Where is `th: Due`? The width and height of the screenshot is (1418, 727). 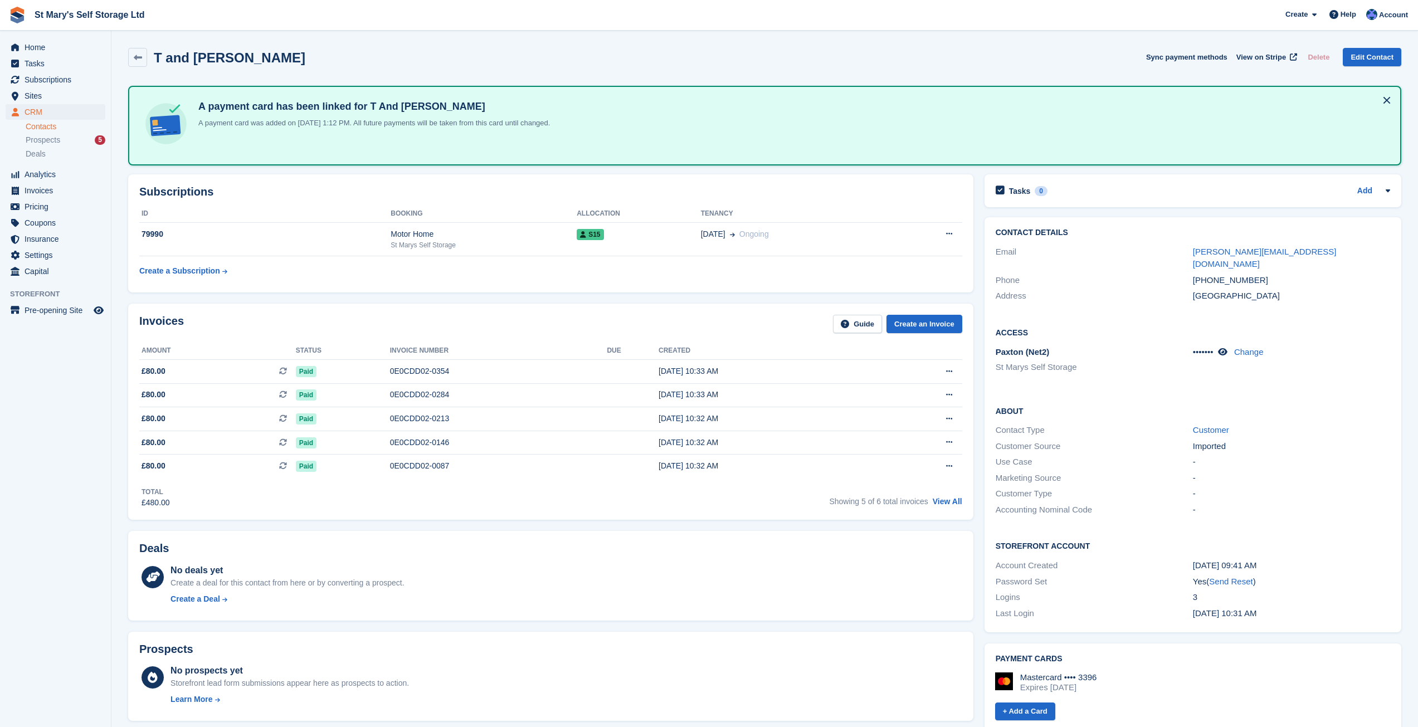
th: Due is located at coordinates (632, 351).